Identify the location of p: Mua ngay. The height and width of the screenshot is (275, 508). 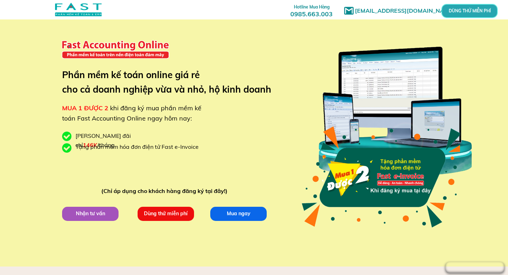
(239, 214).